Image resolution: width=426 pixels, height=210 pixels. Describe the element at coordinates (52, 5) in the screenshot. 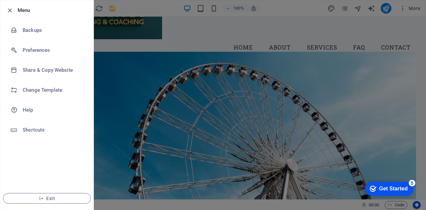

I see `div: 5` at that location.